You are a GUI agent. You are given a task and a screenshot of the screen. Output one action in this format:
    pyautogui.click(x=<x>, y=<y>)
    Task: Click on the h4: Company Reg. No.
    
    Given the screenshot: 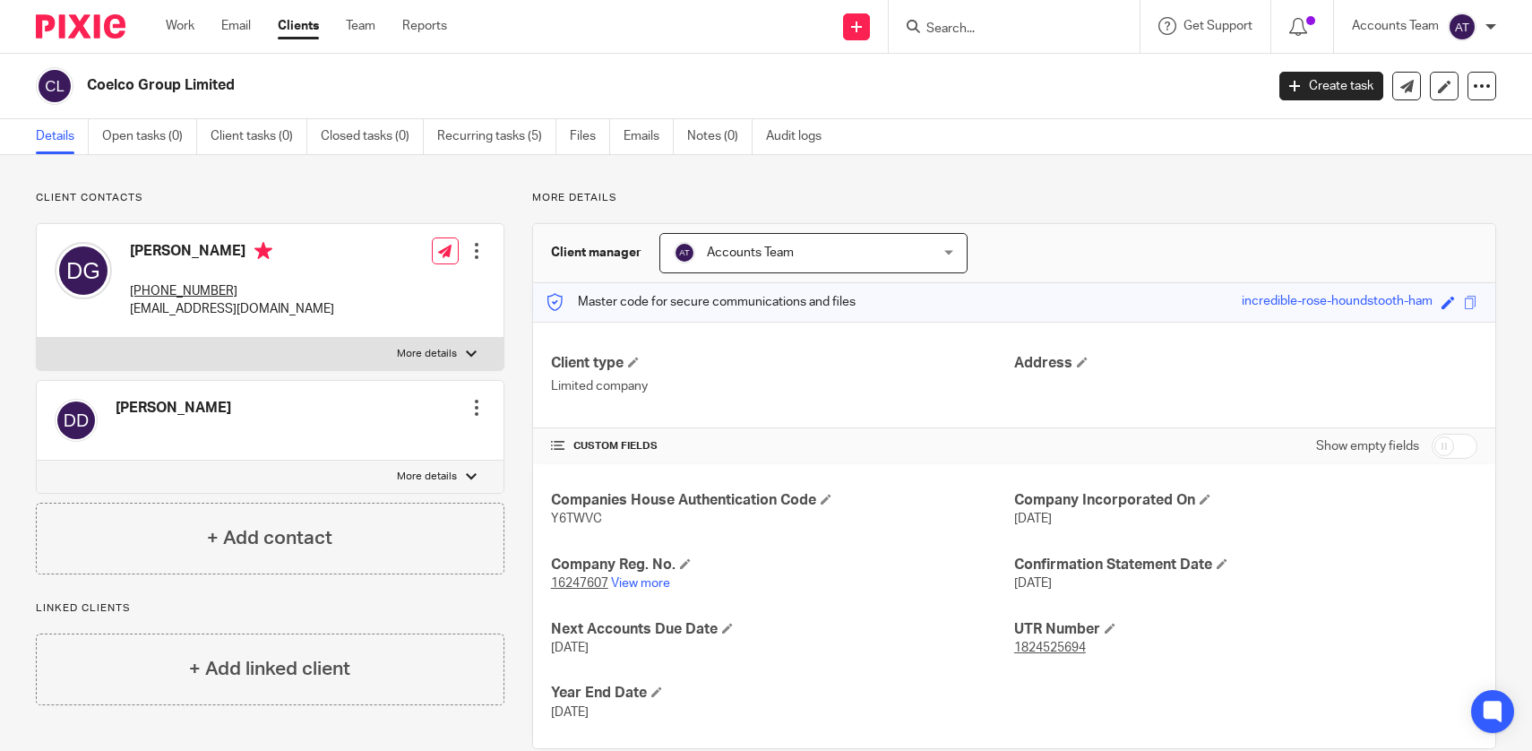 What is the action you would take?
    pyautogui.click(x=782, y=564)
    